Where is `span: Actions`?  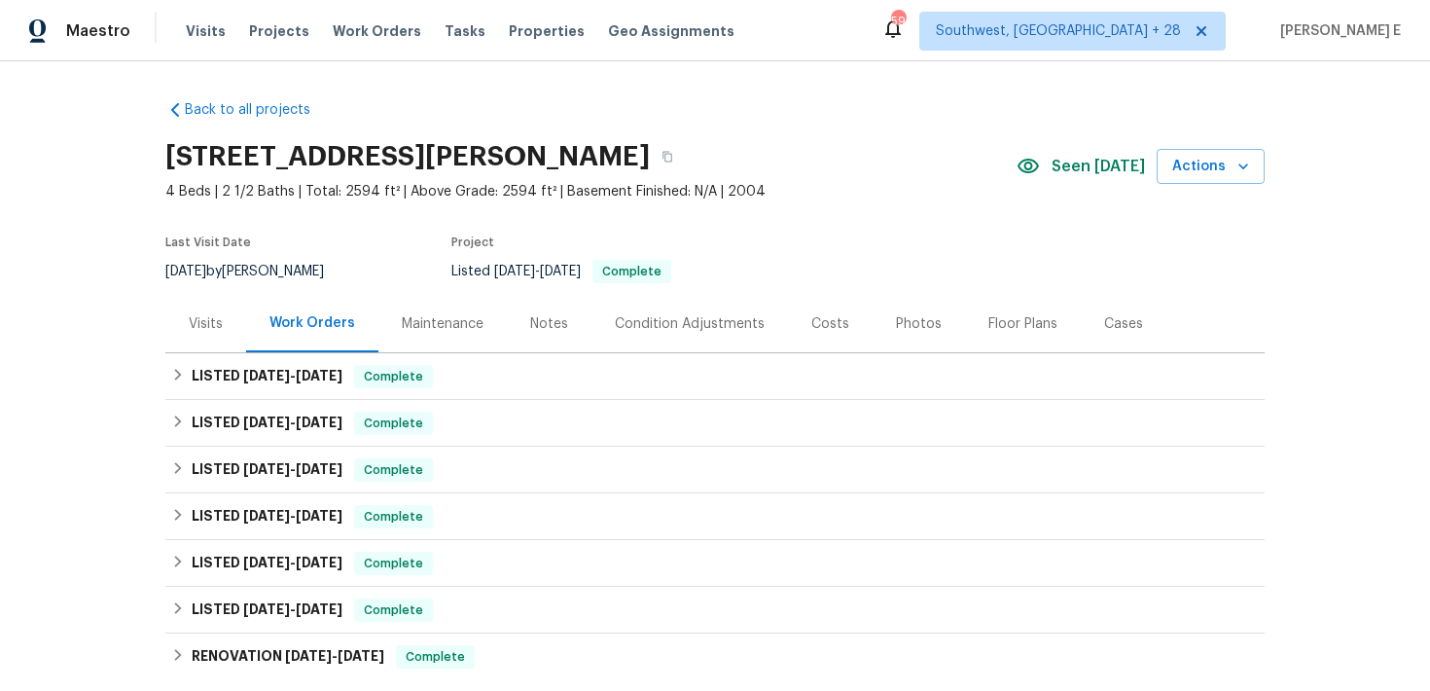
span: Actions is located at coordinates (1210, 166).